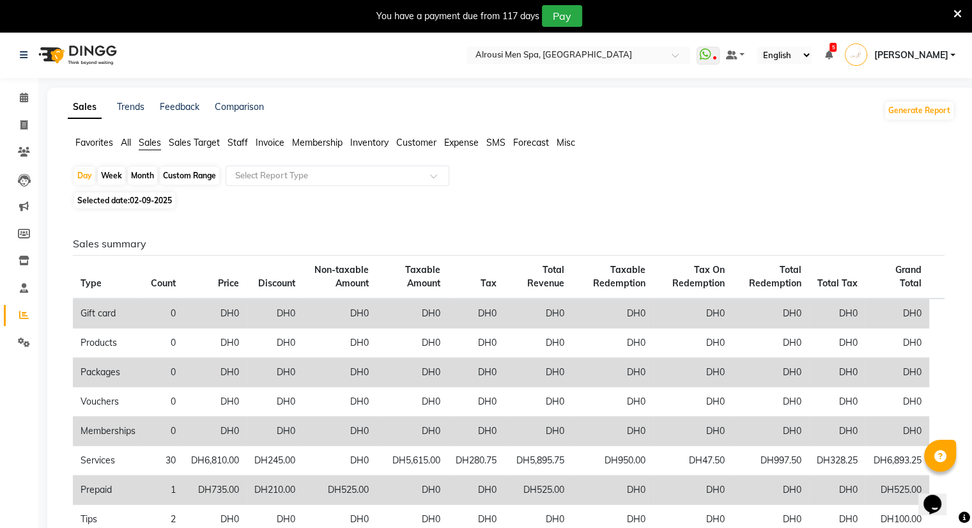 This screenshot has height=528, width=972. What do you see at coordinates (151, 200) in the screenshot?
I see `span: 02-09-2025` at bounding box center [151, 200].